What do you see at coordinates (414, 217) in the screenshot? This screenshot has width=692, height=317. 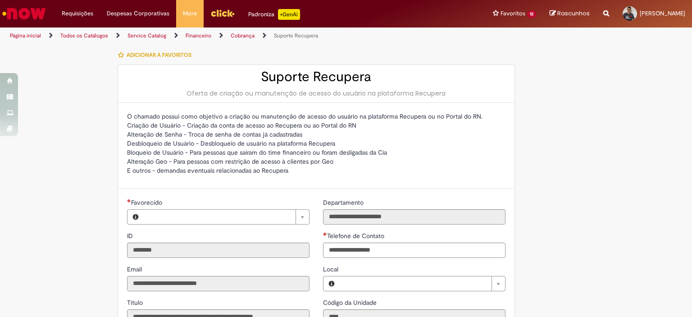 I see `input: Departamento` at bounding box center [414, 217].